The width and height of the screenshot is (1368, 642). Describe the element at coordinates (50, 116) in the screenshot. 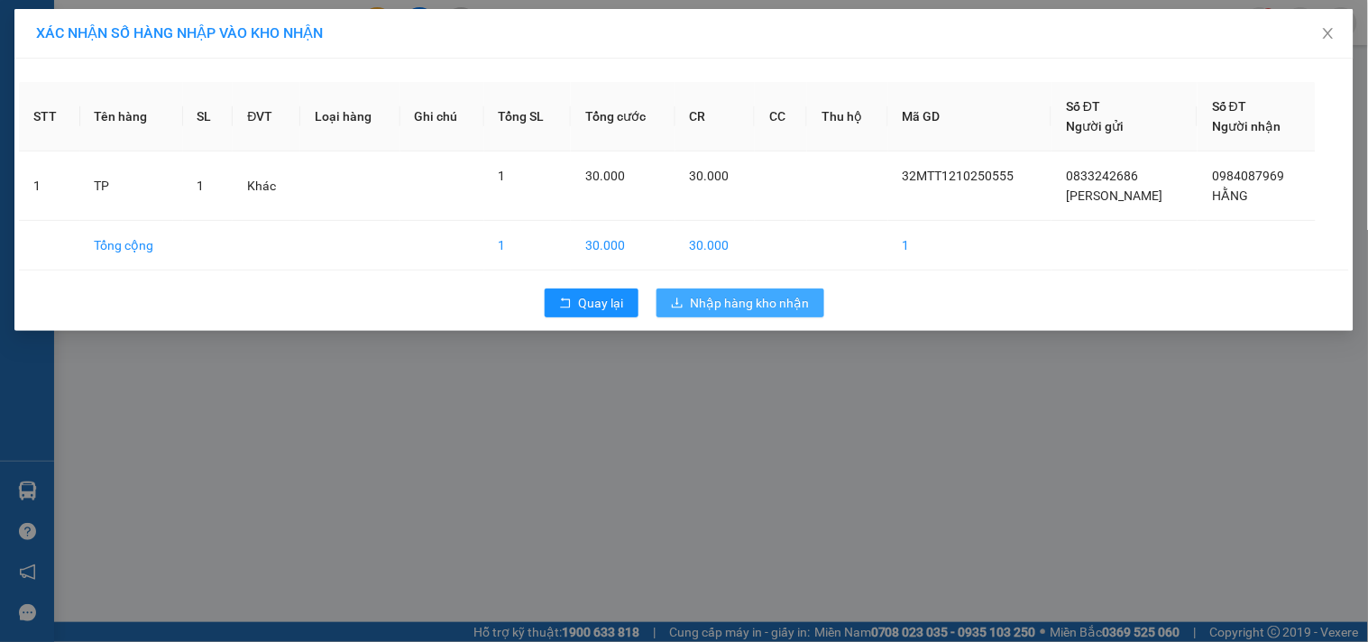

I see `th: STT` at that location.